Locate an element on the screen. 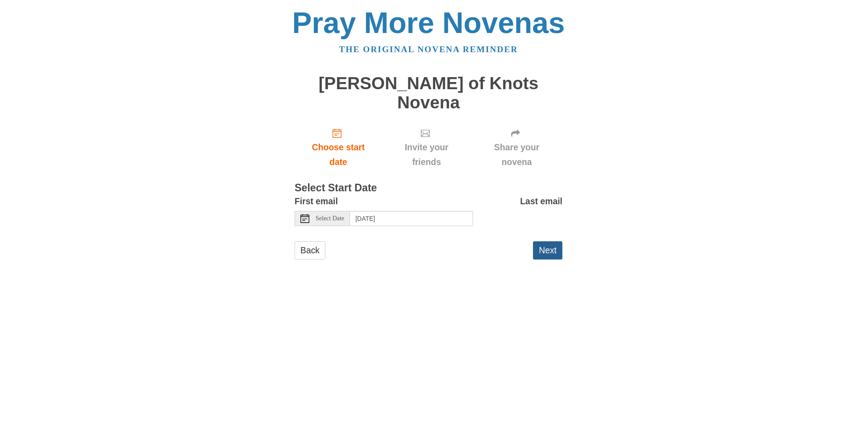  span: Invite your friends is located at coordinates (426, 155).